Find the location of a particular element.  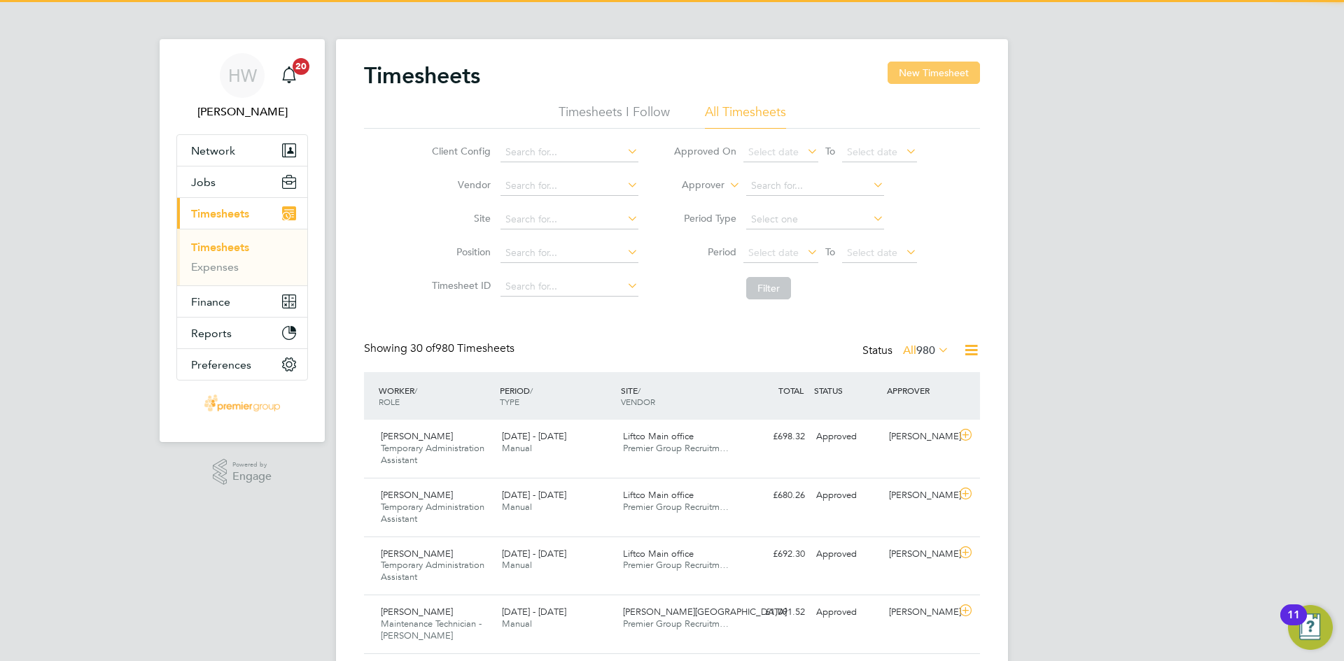

button: Timesheets is located at coordinates (242, 213).